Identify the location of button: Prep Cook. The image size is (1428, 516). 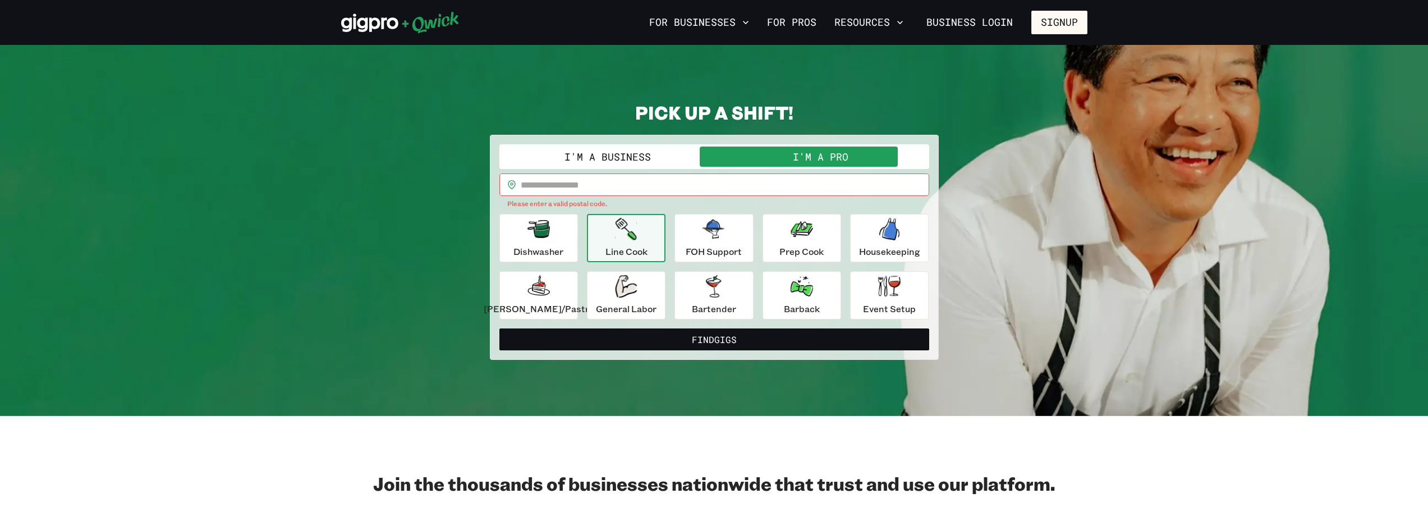
(802, 238).